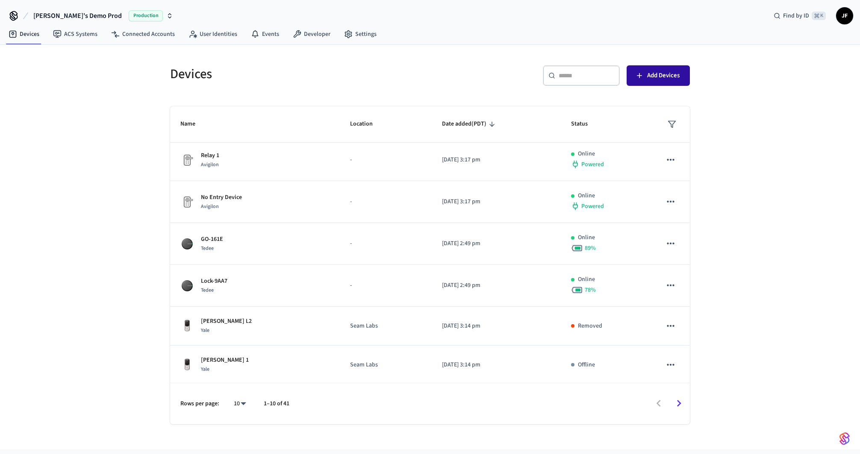 Image resolution: width=860 pixels, height=454 pixels. What do you see at coordinates (311, 34) in the screenshot?
I see `a: Developer` at bounding box center [311, 34].